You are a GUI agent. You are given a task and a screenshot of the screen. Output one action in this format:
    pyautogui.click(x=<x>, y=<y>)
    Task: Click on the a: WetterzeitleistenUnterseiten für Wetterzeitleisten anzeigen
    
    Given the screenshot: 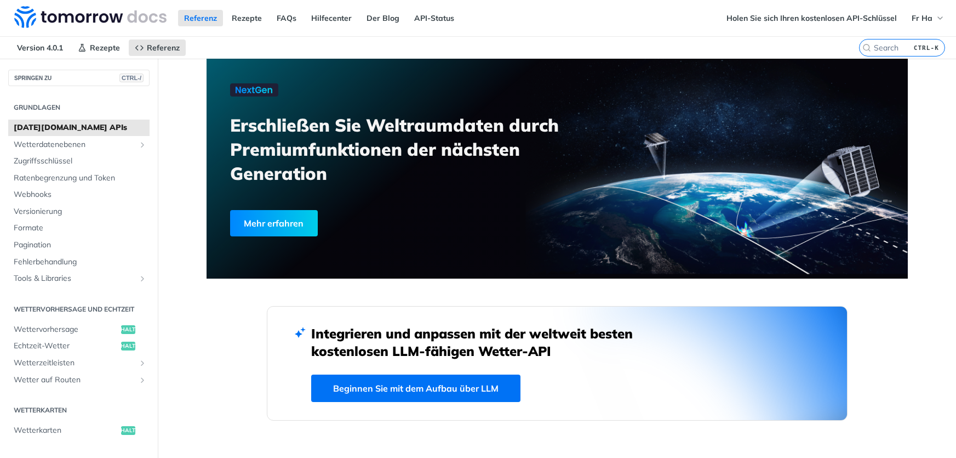 What is the action you would take?
    pyautogui.click(x=79, y=363)
    